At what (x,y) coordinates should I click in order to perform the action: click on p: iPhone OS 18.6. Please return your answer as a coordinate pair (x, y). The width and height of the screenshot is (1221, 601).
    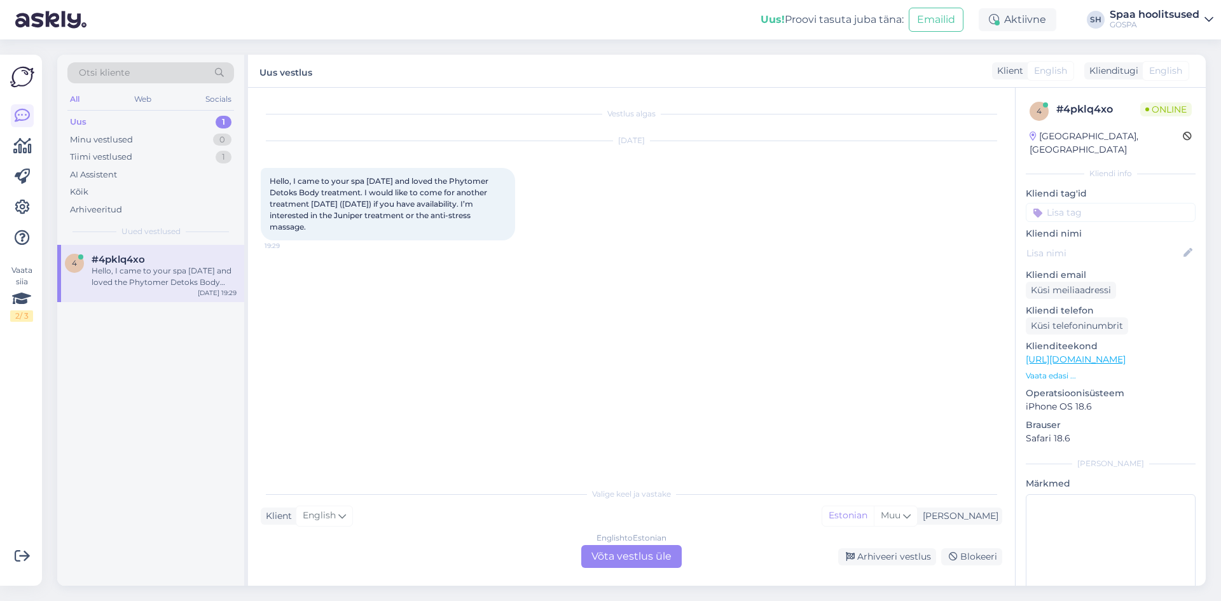
    Looking at the image, I should click on (1111, 407).